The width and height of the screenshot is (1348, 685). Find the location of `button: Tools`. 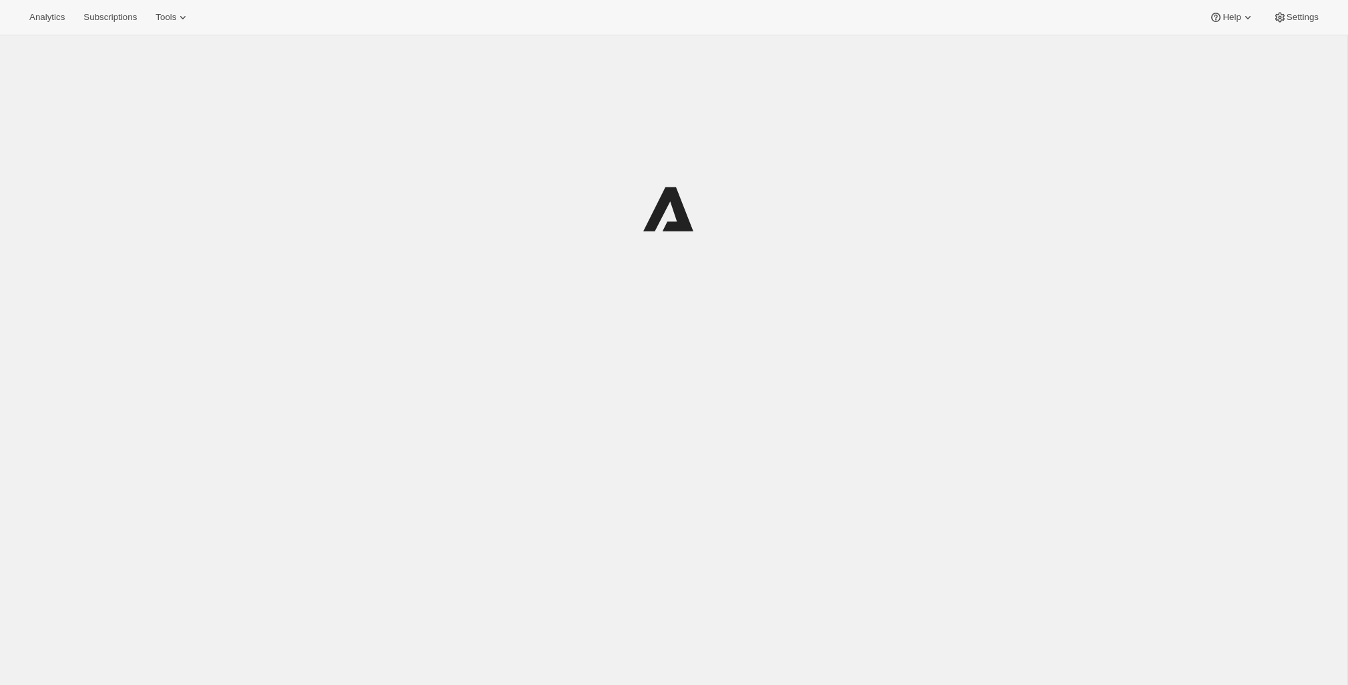

button: Tools is located at coordinates (172, 17).